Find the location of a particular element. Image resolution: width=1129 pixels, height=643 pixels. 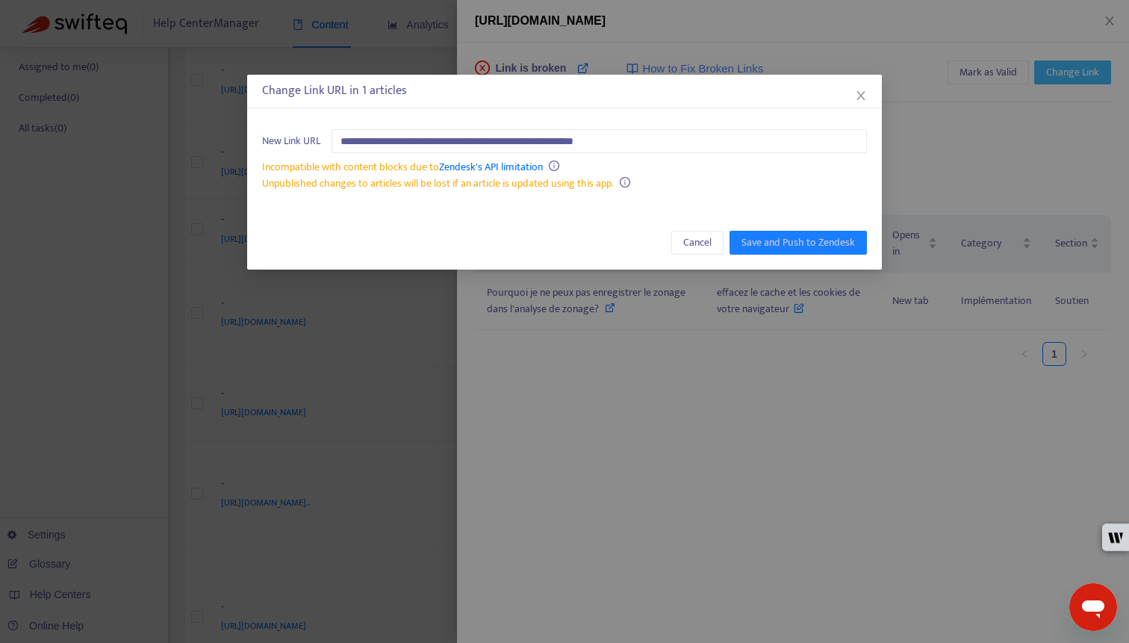

button: Cancel is located at coordinates (698, 243).